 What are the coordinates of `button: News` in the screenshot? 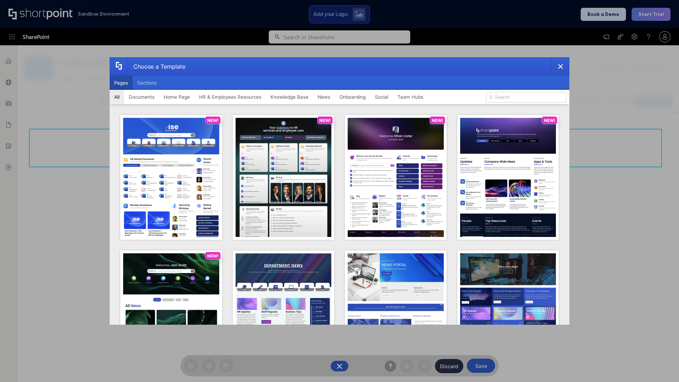 It's located at (324, 97).